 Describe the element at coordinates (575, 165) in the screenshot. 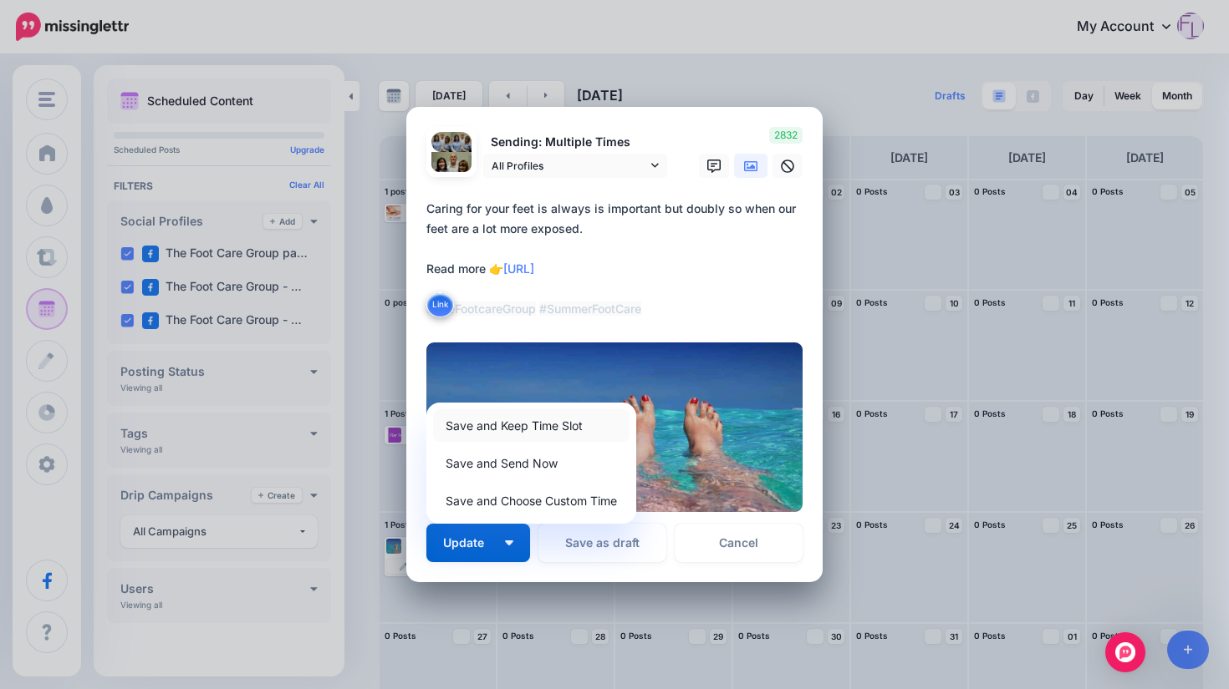

I see `a: All Profiles` at that location.